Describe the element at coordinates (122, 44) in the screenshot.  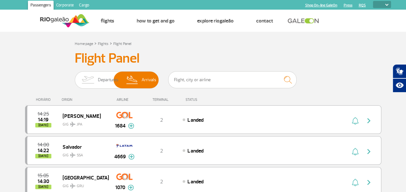
I see `a: Flight Panel` at that location.